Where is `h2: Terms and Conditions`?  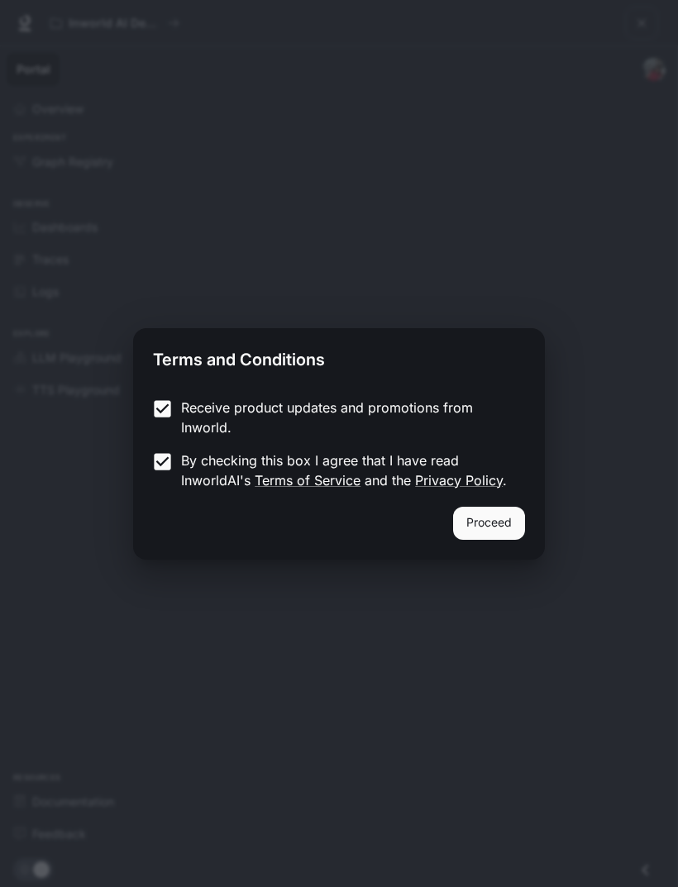
h2: Terms and Conditions is located at coordinates (339, 356).